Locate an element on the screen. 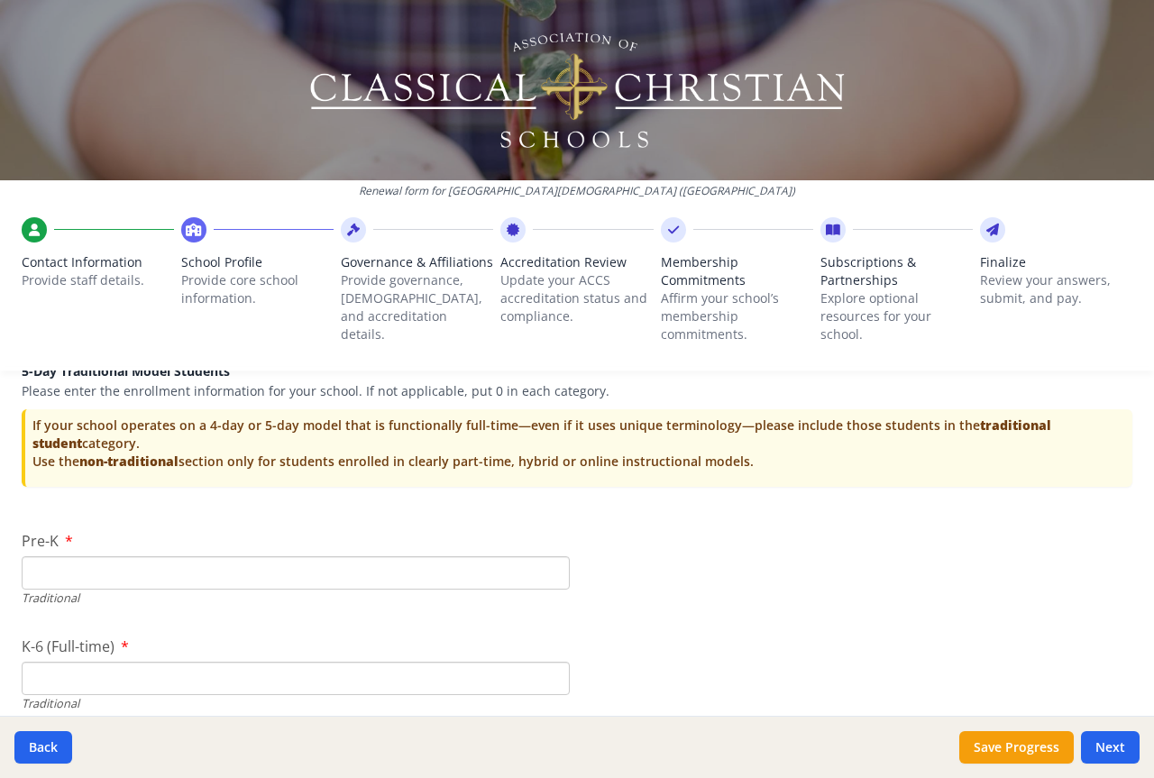 This screenshot has width=1154, height=778. span: Finalize is located at coordinates (1056, 262).